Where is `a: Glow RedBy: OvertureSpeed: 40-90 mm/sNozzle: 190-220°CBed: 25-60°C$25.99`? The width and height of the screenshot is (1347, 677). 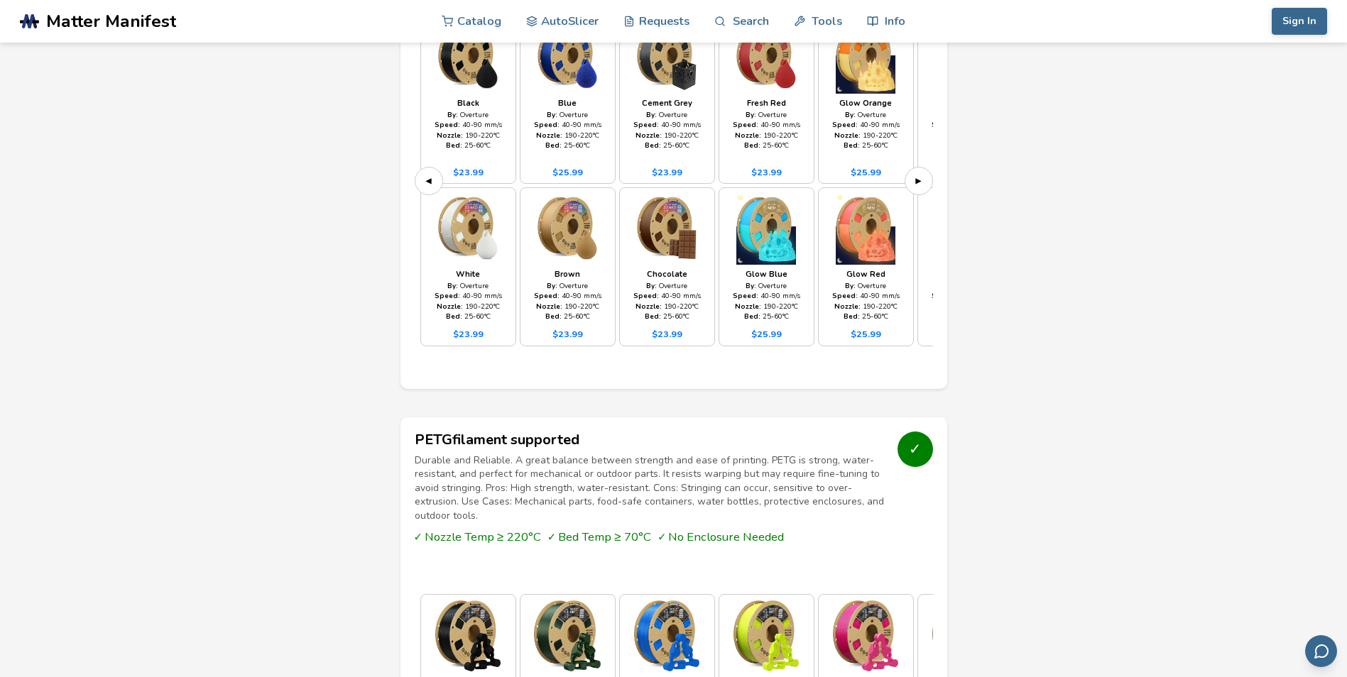 a: Glow RedBy: OvertureSpeed: 40-90 mm/sNozzle: 190-220°CBed: 25-60°C$25.99 is located at coordinates (866, 266).